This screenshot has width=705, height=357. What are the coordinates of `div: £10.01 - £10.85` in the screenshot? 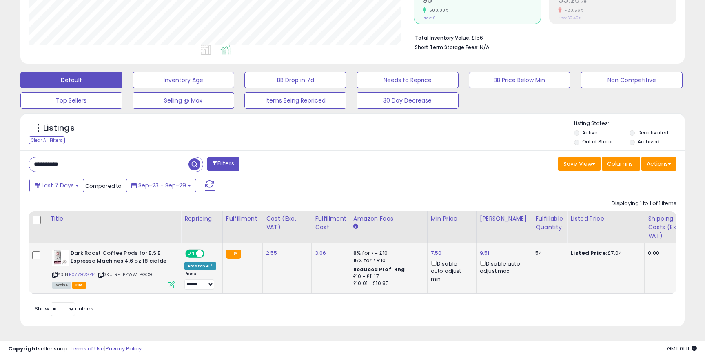 It's located at (387, 283).